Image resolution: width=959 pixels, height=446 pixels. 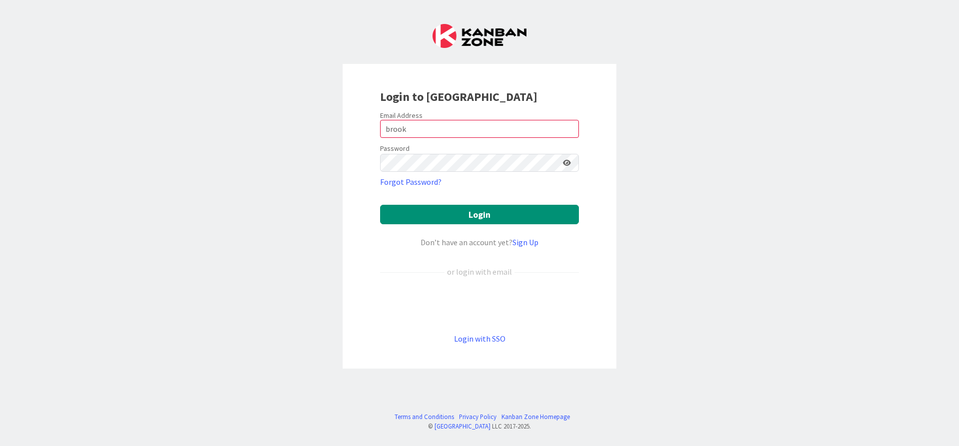 What do you see at coordinates (424, 416) in the screenshot?
I see `a: Terms and Conditions` at bounding box center [424, 416].